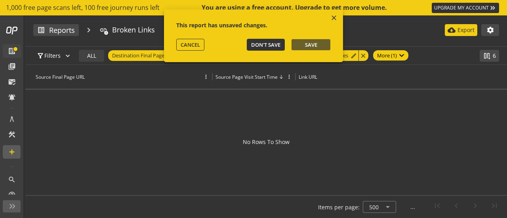 This screenshot has height=218, width=507. What do you see at coordinates (54, 56) in the screenshot?
I see `button: Filters` at bounding box center [54, 56].